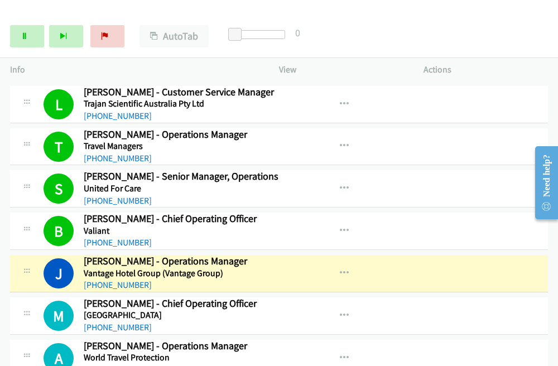  I want to click on p: Info, so click(135, 70).